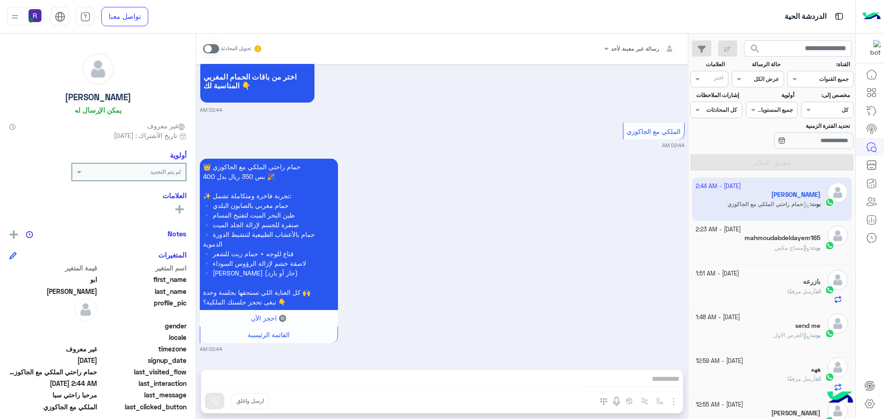 The image size is (884, 419). Describe the element at coordinates (178, 155) in the screenshot. I see `h6: أولوية` at that location.